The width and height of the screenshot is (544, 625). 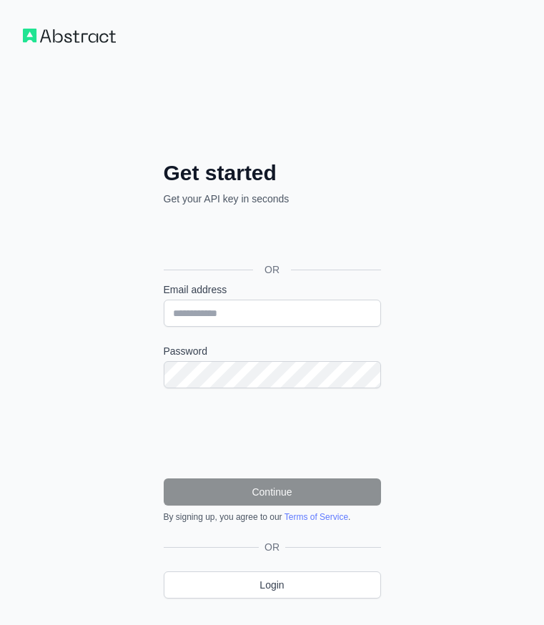 What do you see at coordinates (273, 517) in the screenshot?
I see `div: By signing up, you agree to our .` at bounding box center [273, 517].